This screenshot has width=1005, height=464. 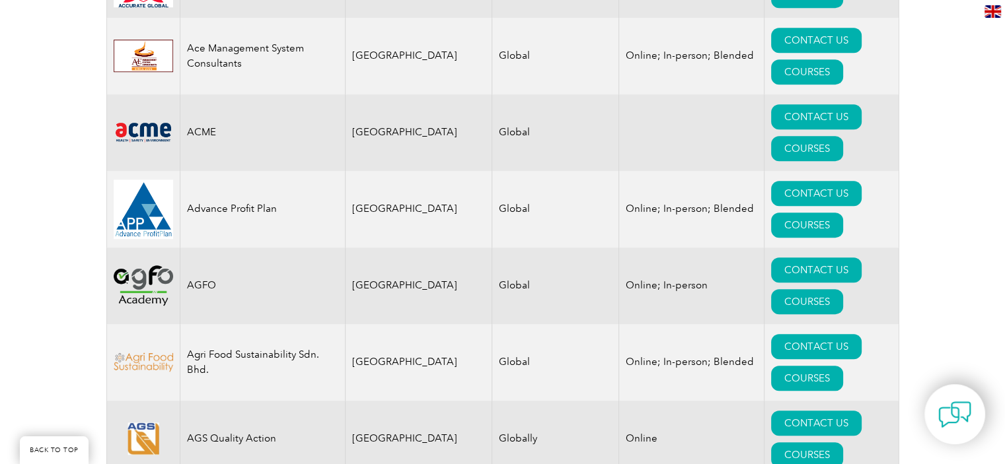 I want to click on td: Agri Food Sustainability Sdn. Bhd., so click(x=262, y=363).